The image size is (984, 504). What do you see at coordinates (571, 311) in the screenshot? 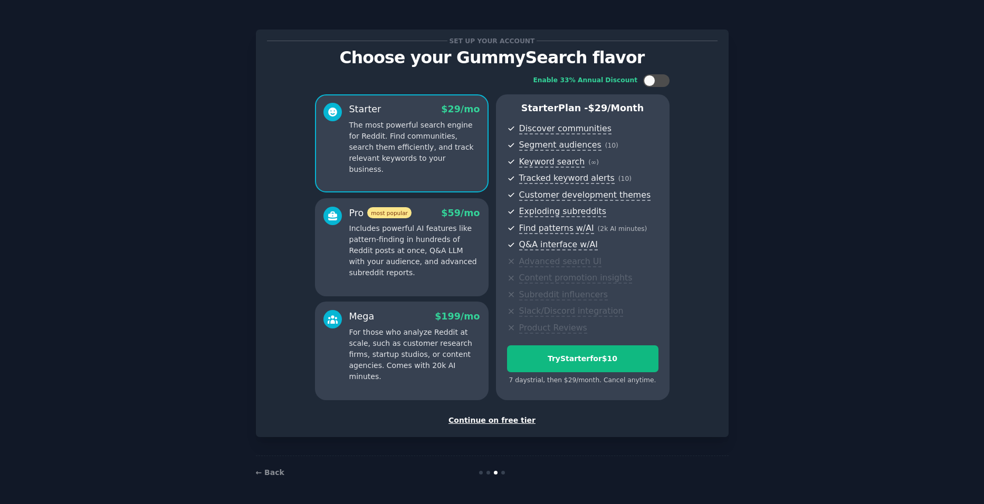
I see `span: Slack/Discord integration` at bounding box center [571, 311].